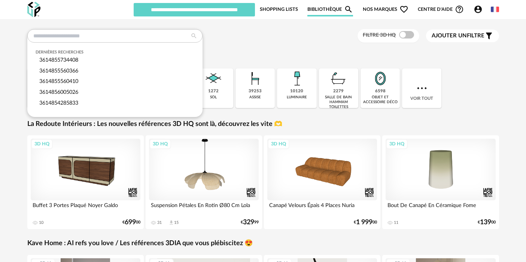  What do you see at coordinates (159, 223) in the screenshot?
I see `div: 31` at bounding box center [159, 223].